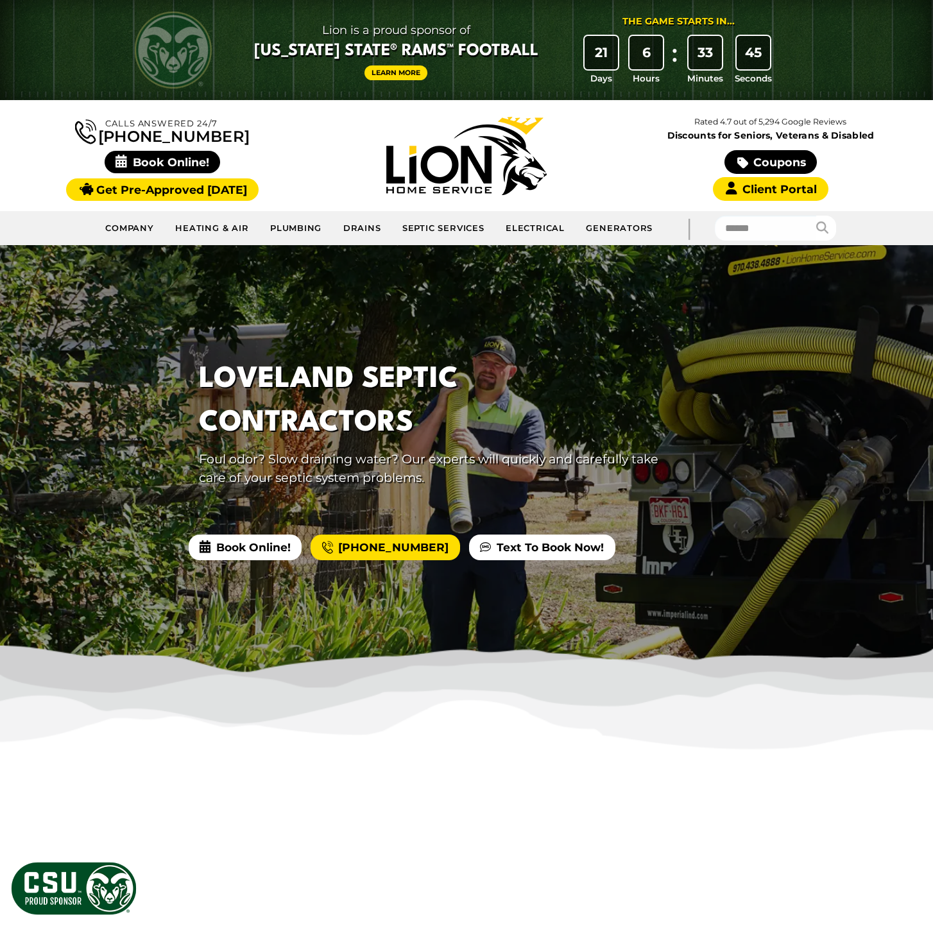  What do you see at coordinates (74, 888) in the screenshot?
I see `img: CSU Sponsor Badge` at bounding box center [74, 888].